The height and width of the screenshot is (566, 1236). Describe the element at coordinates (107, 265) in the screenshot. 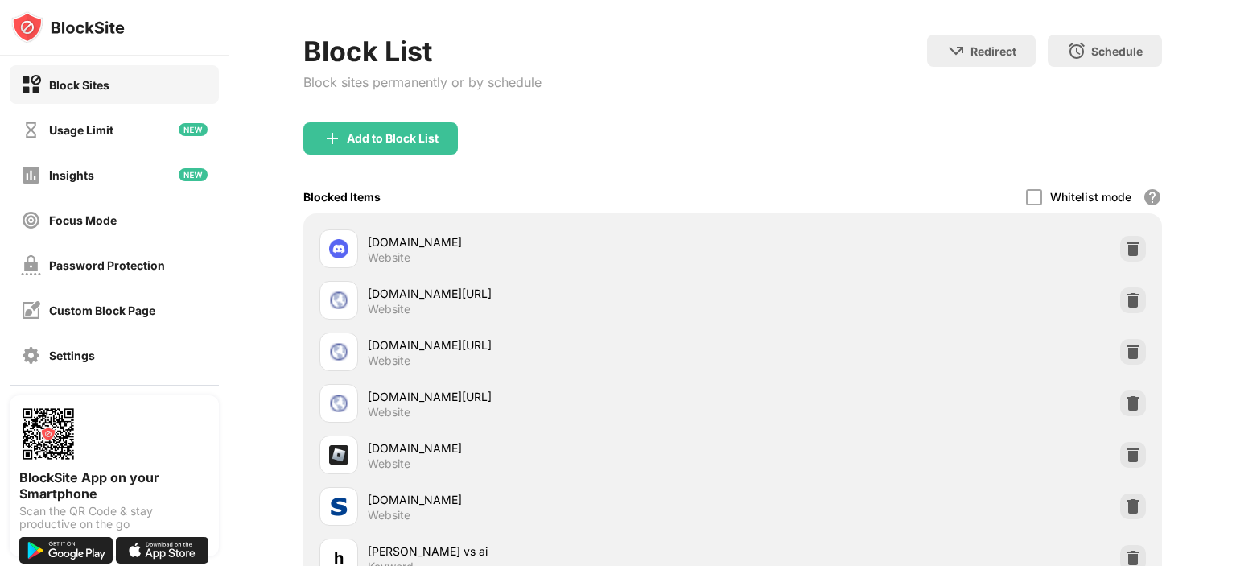

I see `div: Password Protection` at that location.